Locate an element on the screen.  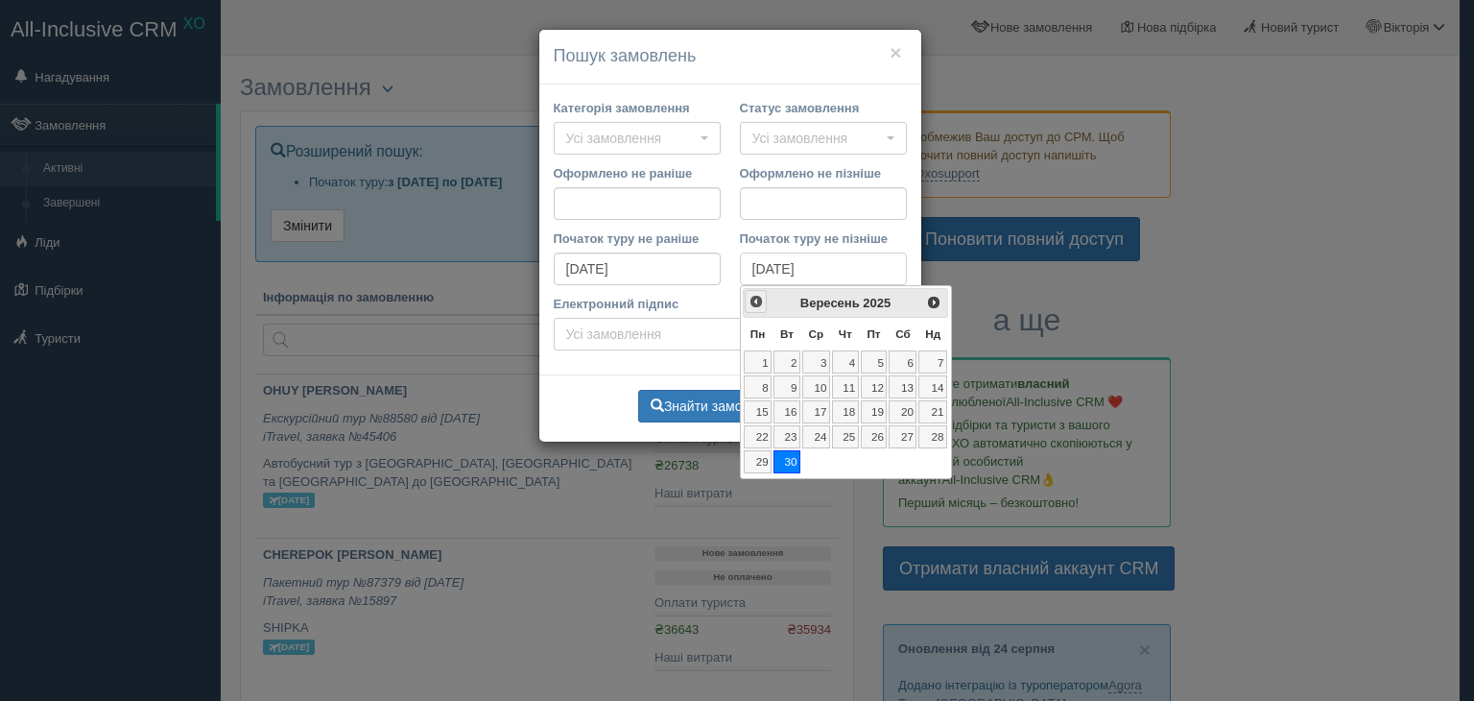
a: Наст> is located at coordinates (934, 301).